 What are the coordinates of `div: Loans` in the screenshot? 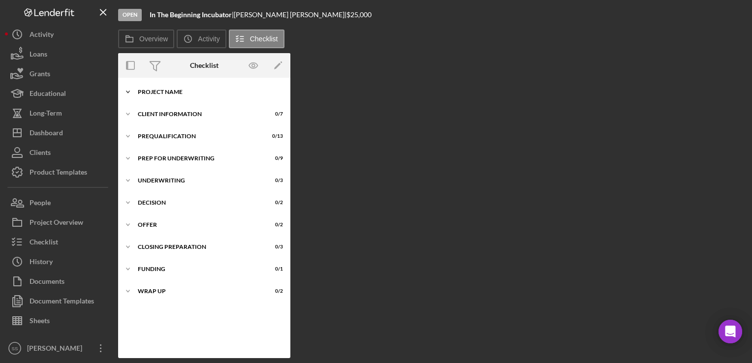 It's located at (38, 55).